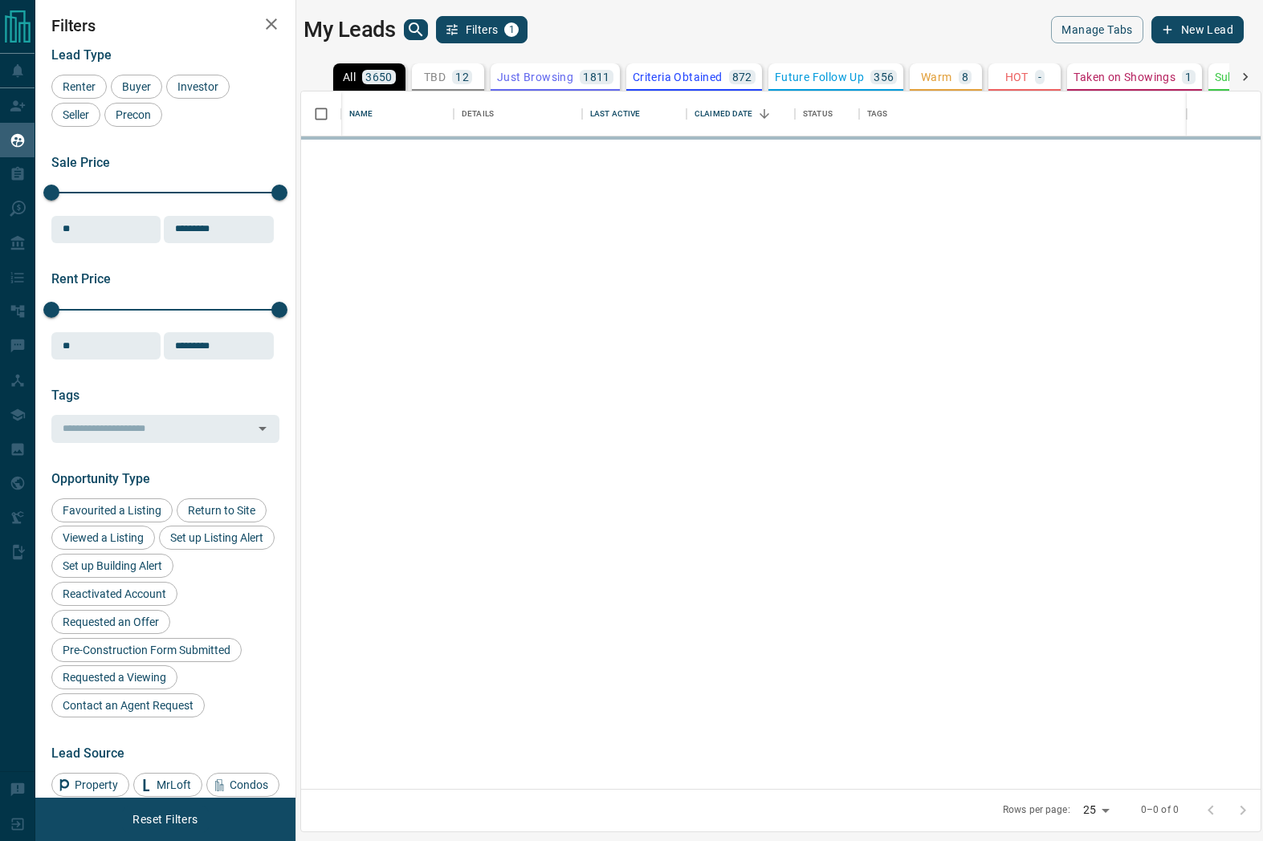 This screenshot has height=841, width=1263. I want to click on span: Tags, so click(65, 395).